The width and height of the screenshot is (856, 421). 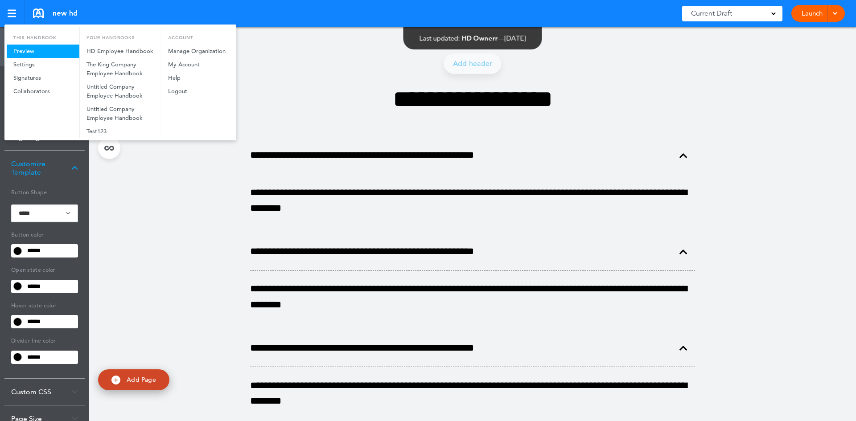 What do you see at coordinates (120, 51) in the screenshot?
I see `a: HD Employee Handbook` at bounding box center [120, 51].